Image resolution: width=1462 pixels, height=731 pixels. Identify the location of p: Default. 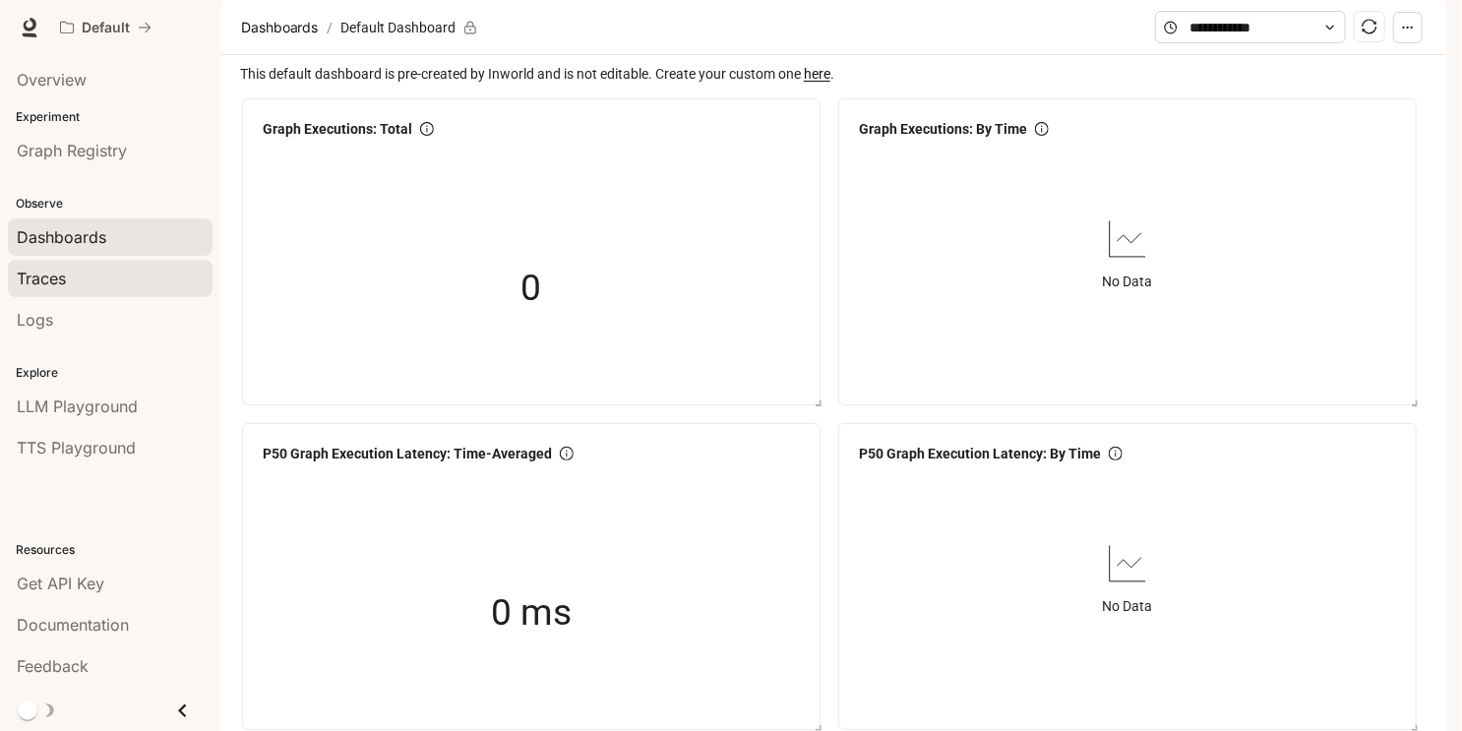
(105, 28).